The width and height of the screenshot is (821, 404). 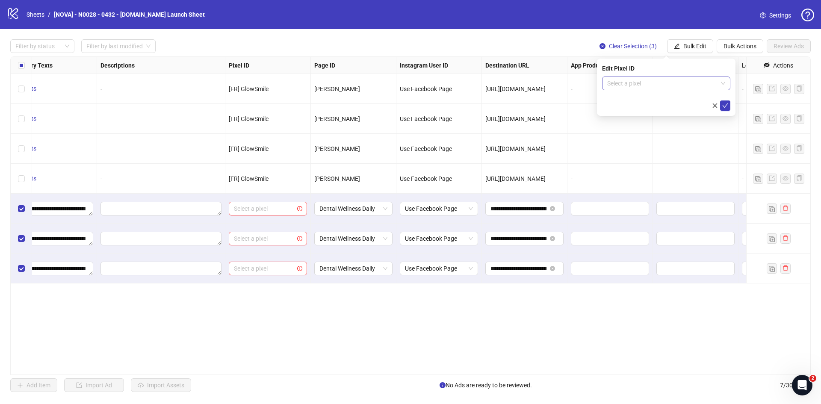 I want to click on span: Settings, so click(x=780, y=15).